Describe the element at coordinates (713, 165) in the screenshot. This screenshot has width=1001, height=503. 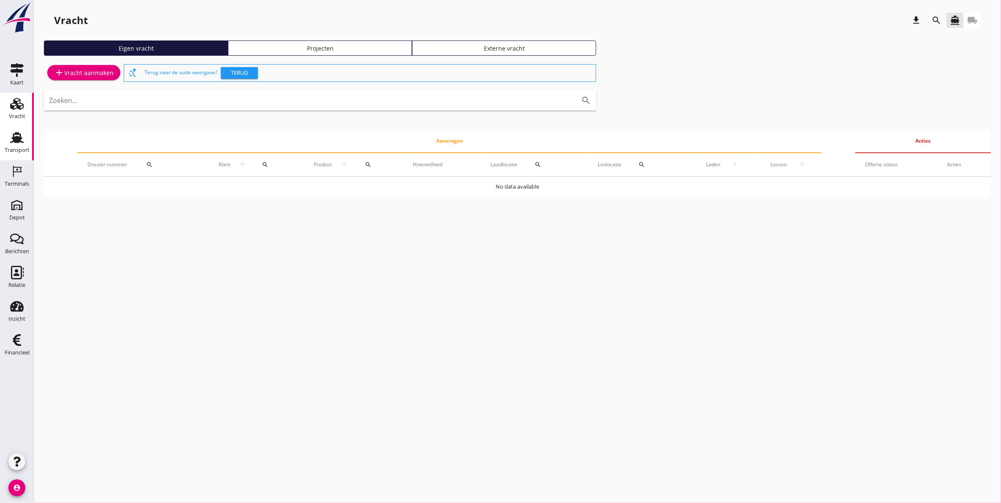
I see `span: Laden` at that location.